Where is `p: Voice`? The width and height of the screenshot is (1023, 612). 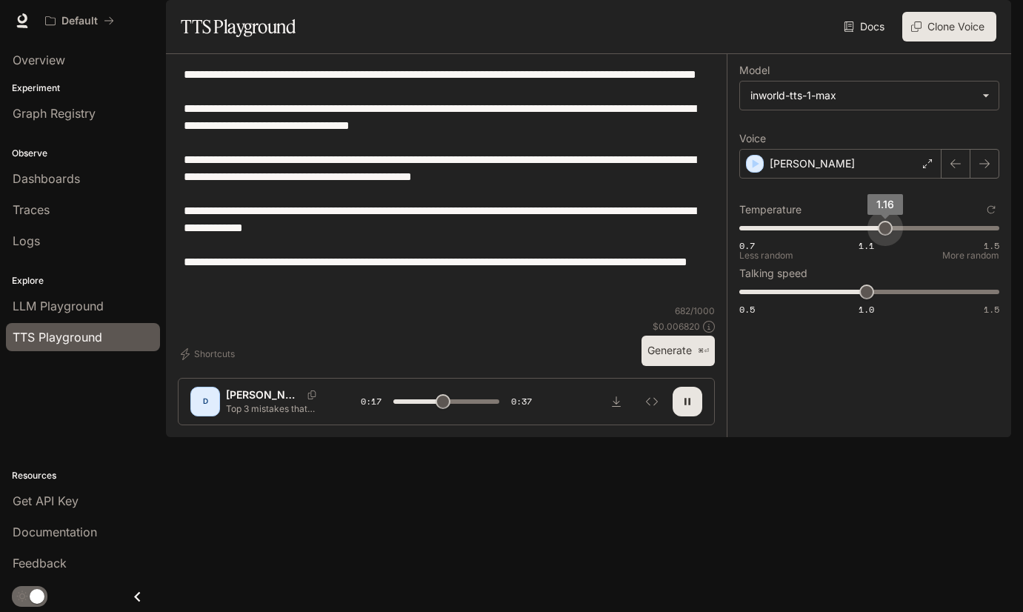
p: Voice is located at coordinates (753, 139).